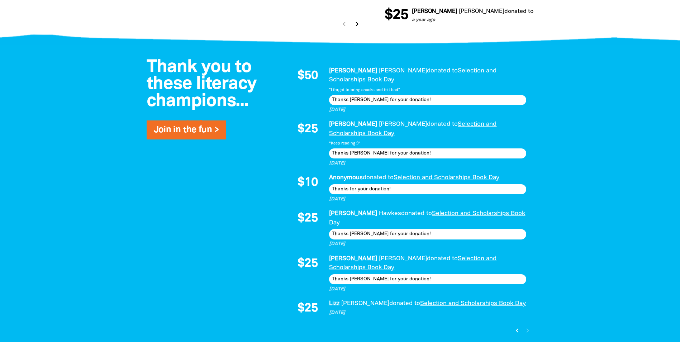 The width and height of the screenshot is (680, 342). Describe the element at coordinates (334, 303) in the screenshot. I see `em: Lizz` at that location.